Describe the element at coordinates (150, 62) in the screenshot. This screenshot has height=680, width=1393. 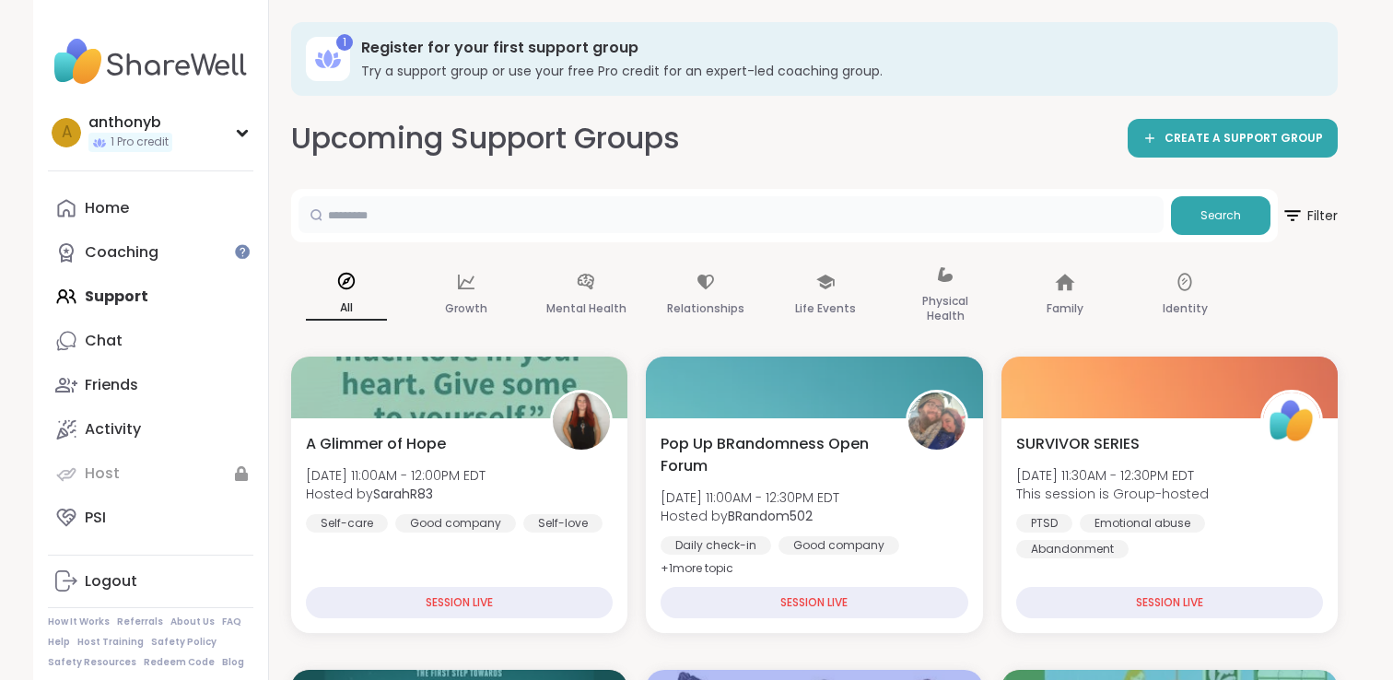
I see `img: ShareWell Nav Logo` at that location.